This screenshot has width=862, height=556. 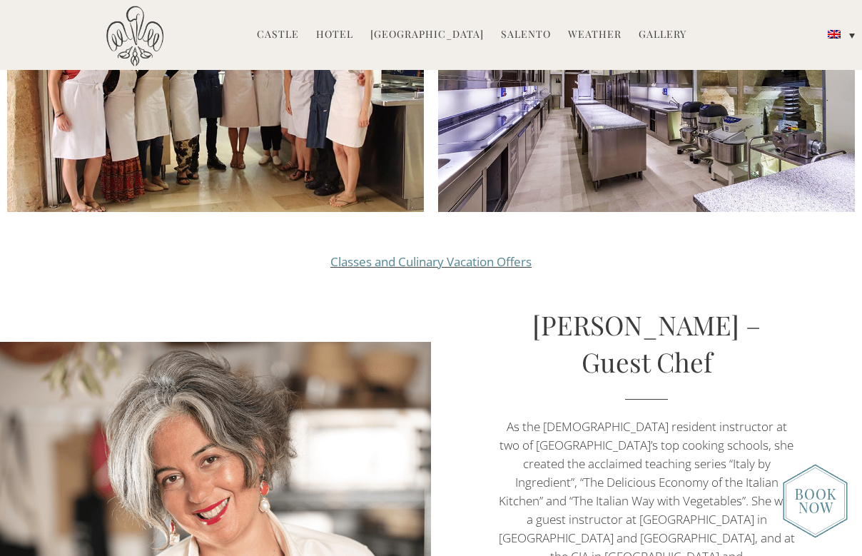 What do you see at coordinates (662, 35) in the screenshot?
I see `a: Gallery` at bounding box center [662, 35].